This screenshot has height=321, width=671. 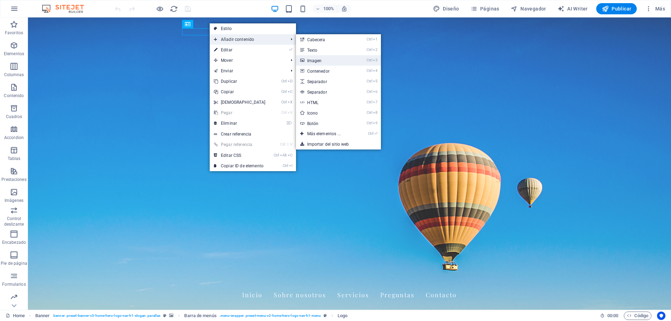 What do you see at coordinates (616, 9) in the screenshot?
I see `button: Publicar` at bounding box center [616, 9].